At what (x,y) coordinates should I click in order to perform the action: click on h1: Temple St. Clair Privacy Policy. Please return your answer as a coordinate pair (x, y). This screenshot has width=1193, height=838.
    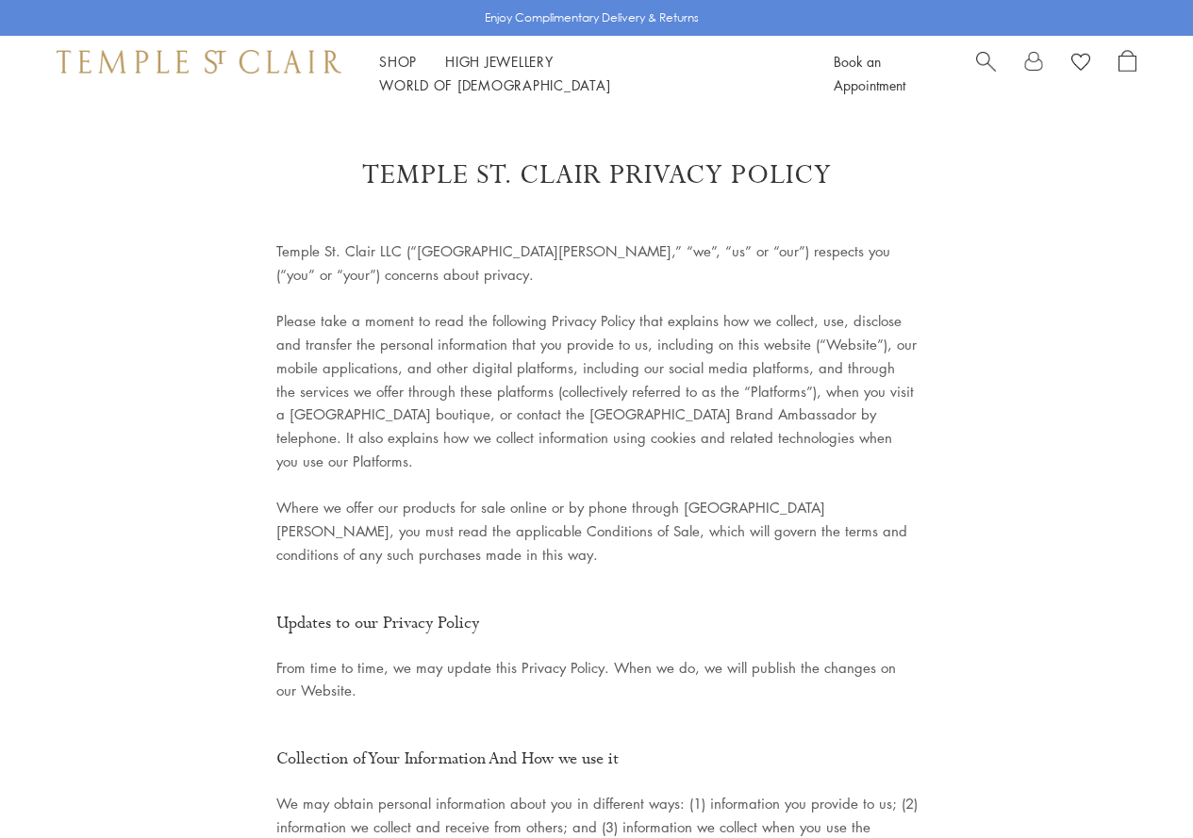
    Looking at the image, I should click on (596, 175).